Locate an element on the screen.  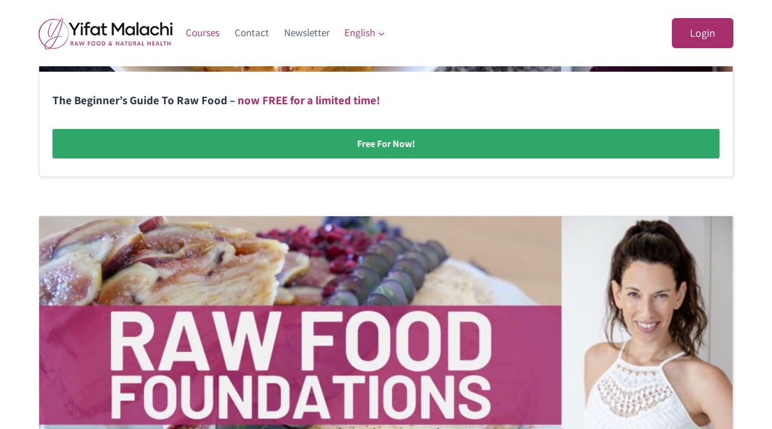
a: Courses is located at coordinates (203, 33).